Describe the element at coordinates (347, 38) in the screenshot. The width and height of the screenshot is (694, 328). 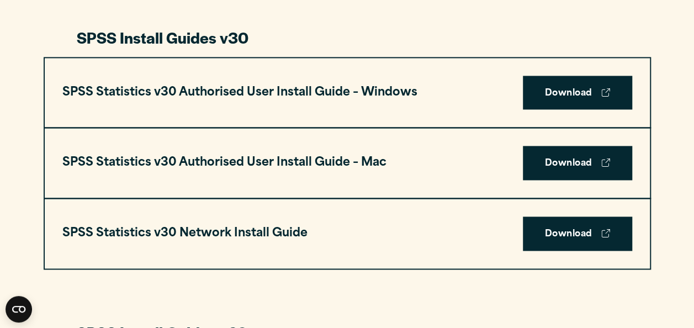
I see `h3: SPSS Install Guides v30` at that location.